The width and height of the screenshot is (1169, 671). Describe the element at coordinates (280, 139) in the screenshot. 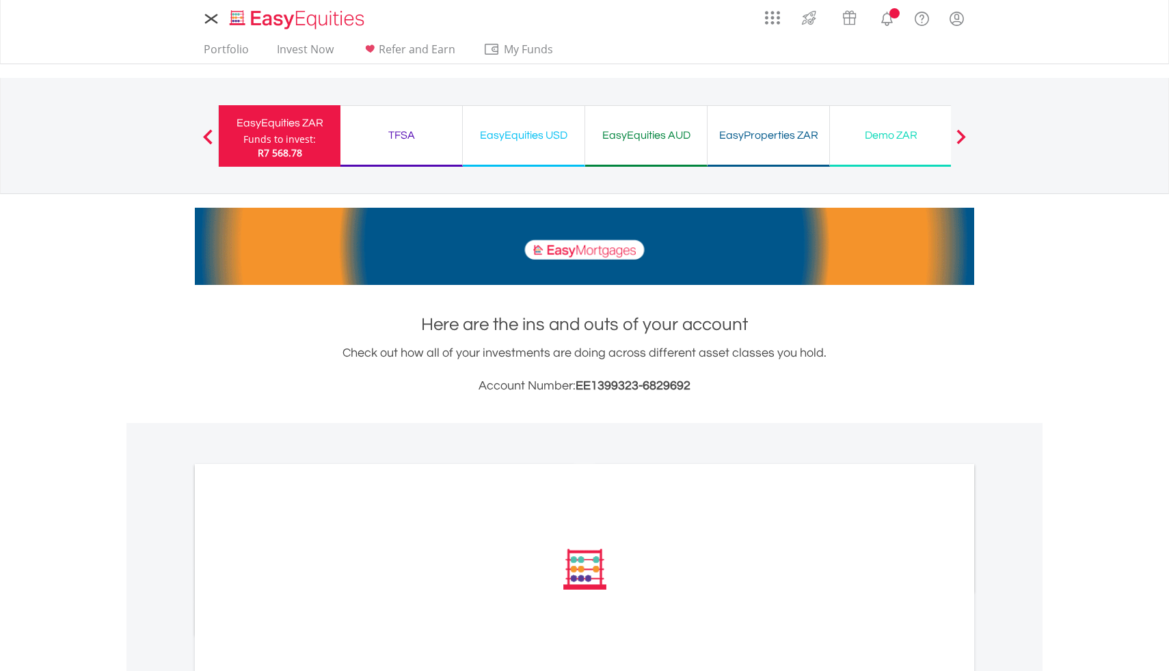

I see `div: Funds to invest:` at that location.